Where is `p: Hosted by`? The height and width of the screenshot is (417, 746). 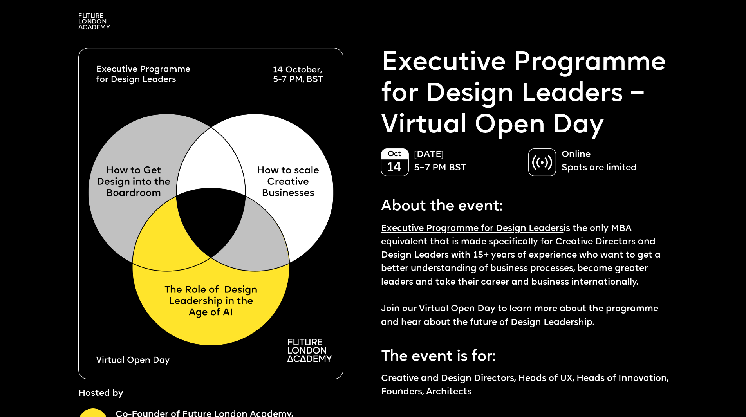 p: Hosted by is located at coordinates (101, 394).